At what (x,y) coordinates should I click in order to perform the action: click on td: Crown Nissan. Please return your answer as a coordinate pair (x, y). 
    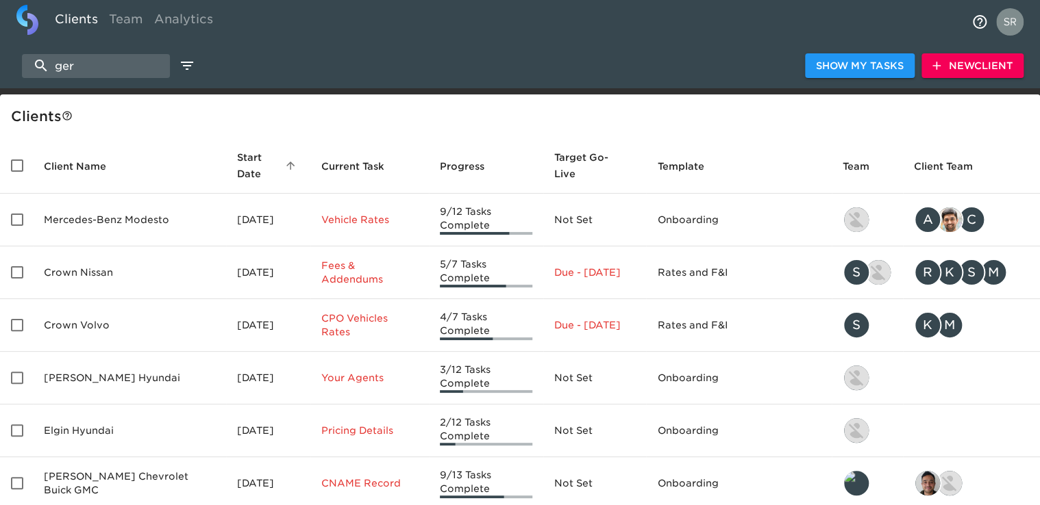
    Looking at the image, I should click on (129, 273).